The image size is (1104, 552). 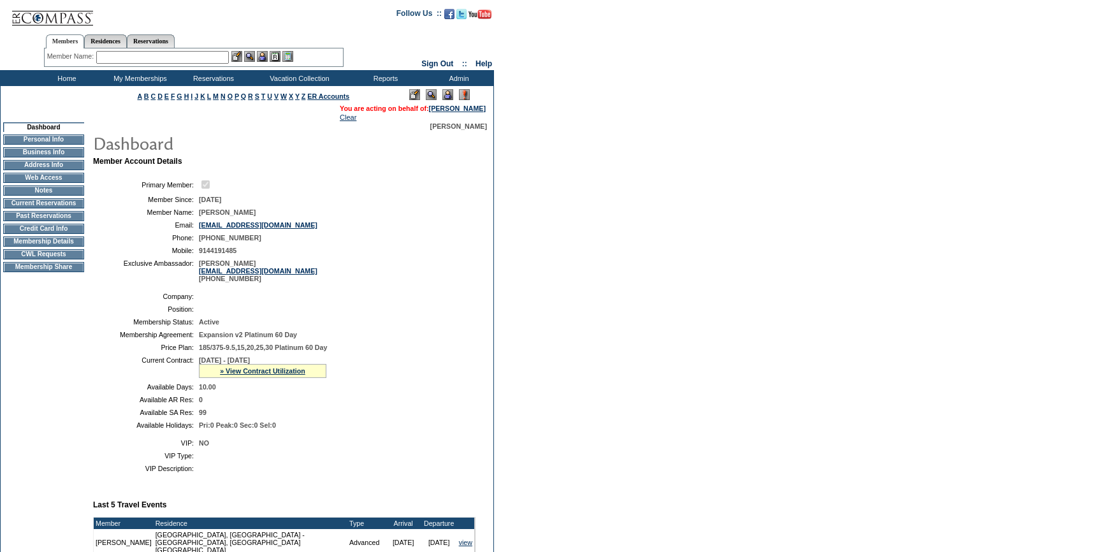 What do you see at coordinates (150, 41) in the screenshot?
I see `a: Reservations` at bounding box center [150, 41].